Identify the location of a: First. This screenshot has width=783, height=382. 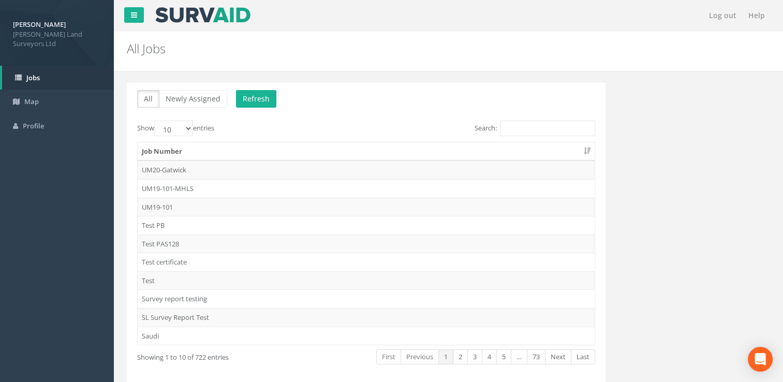
(389, 357).